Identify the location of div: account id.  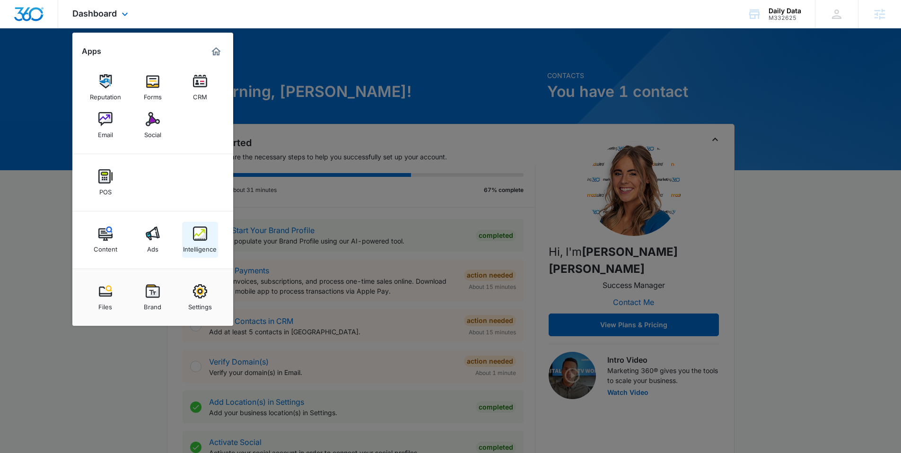
(784, 18).